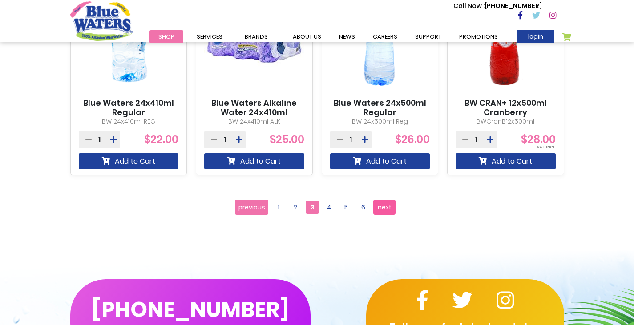 This screenshot has height=325, width=634. I want to click on a: 4, so click(329, 207).